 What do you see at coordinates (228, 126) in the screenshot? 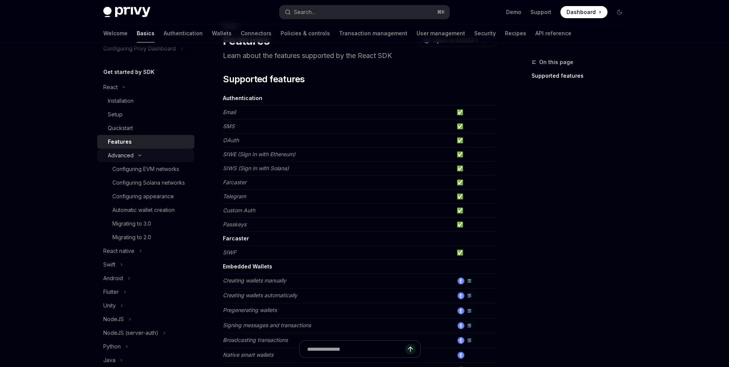
I see `em: SMS` at bounding box center [228, 126].